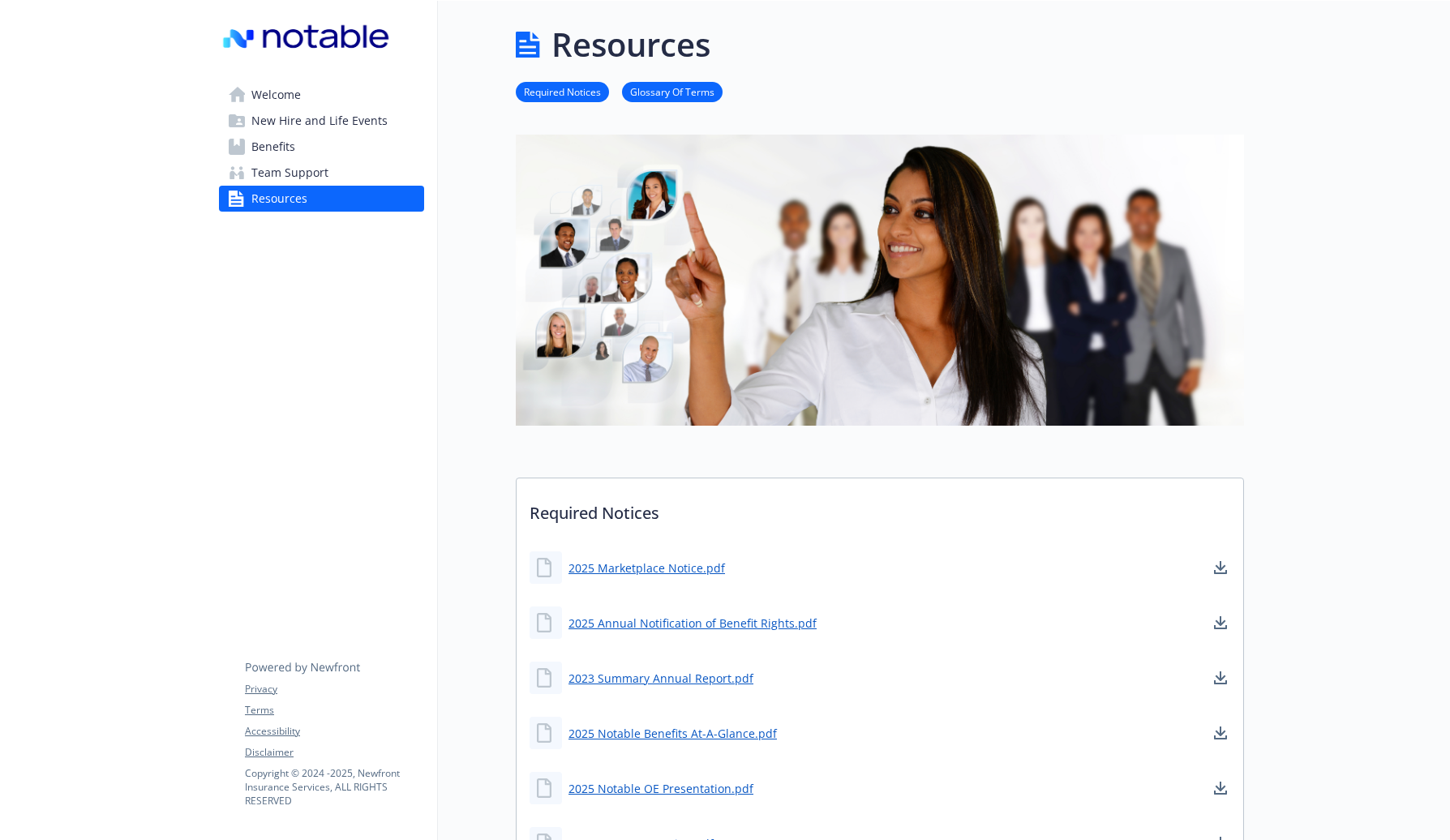 This screenshot has width=1450, height=840. I want to click on a: Disclaimer, so click(334, 753).